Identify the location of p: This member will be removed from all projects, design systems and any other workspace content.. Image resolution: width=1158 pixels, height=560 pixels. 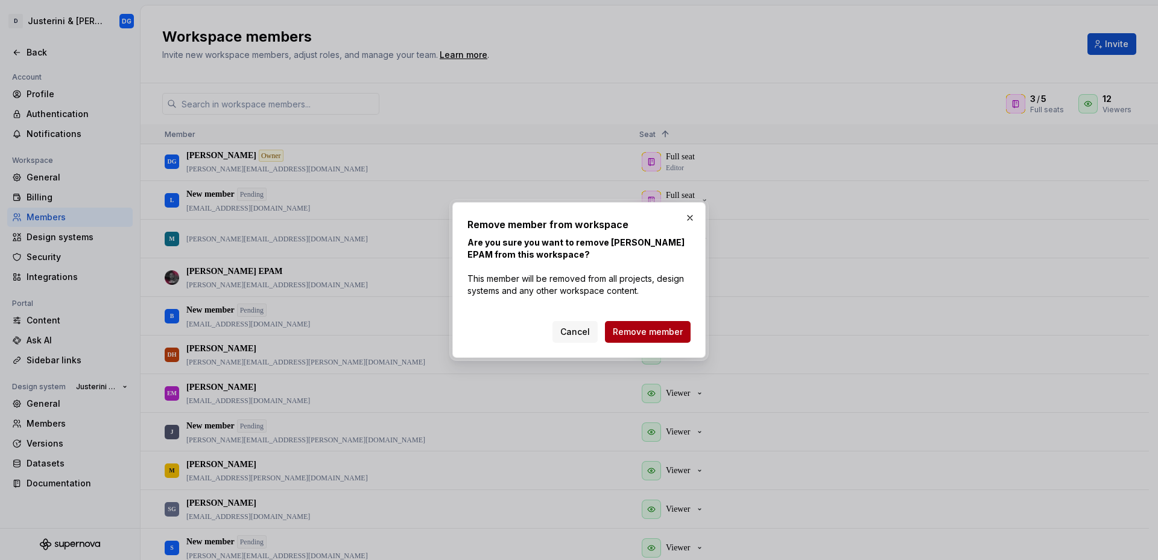
(579, 267).